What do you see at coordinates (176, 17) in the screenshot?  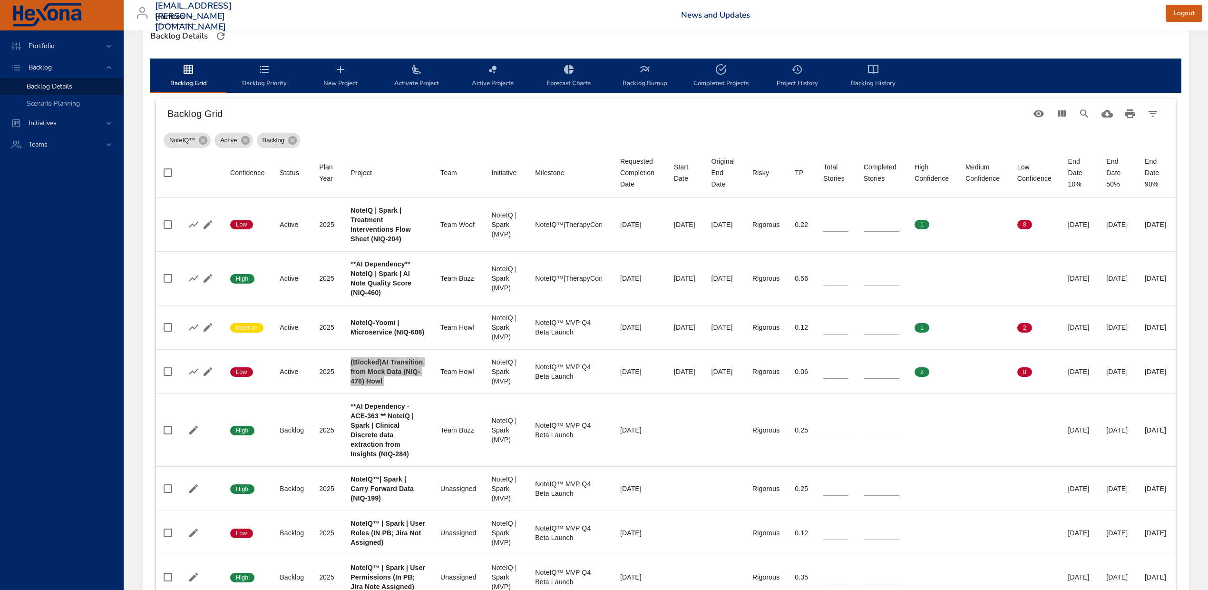 I see `div: Raintree` at bounding box center [176, 17].